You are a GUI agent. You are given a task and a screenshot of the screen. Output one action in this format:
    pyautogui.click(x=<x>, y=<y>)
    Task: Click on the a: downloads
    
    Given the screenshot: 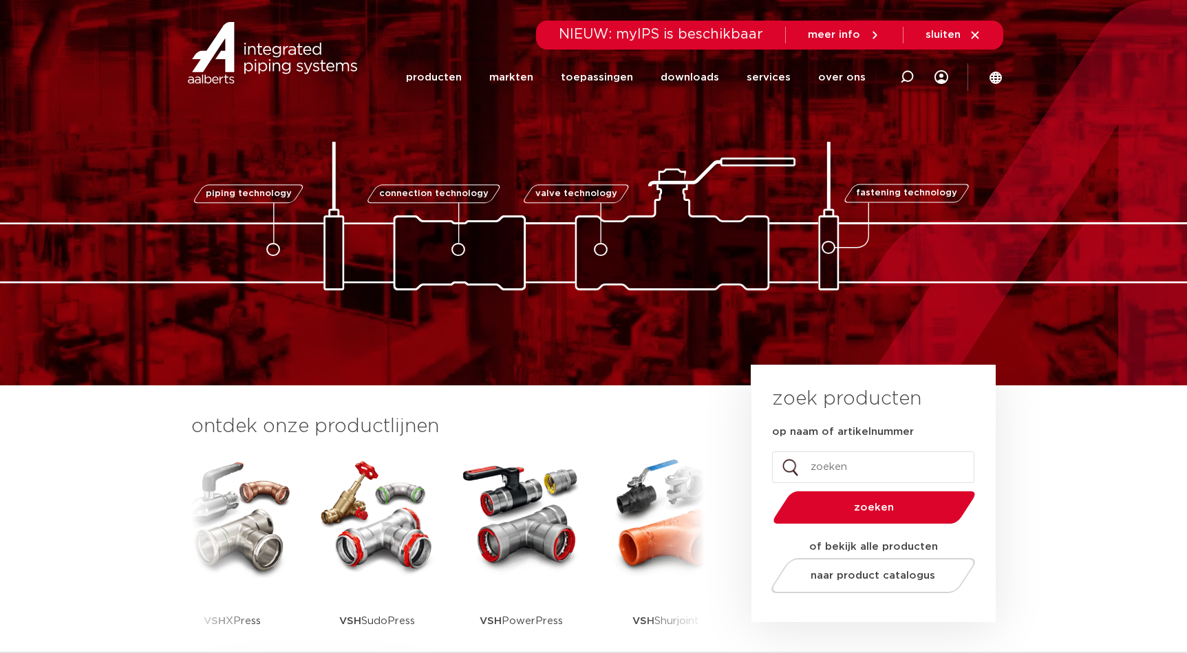 What is the action you would take?
    pyautogui.click(x=689, y=77)
    